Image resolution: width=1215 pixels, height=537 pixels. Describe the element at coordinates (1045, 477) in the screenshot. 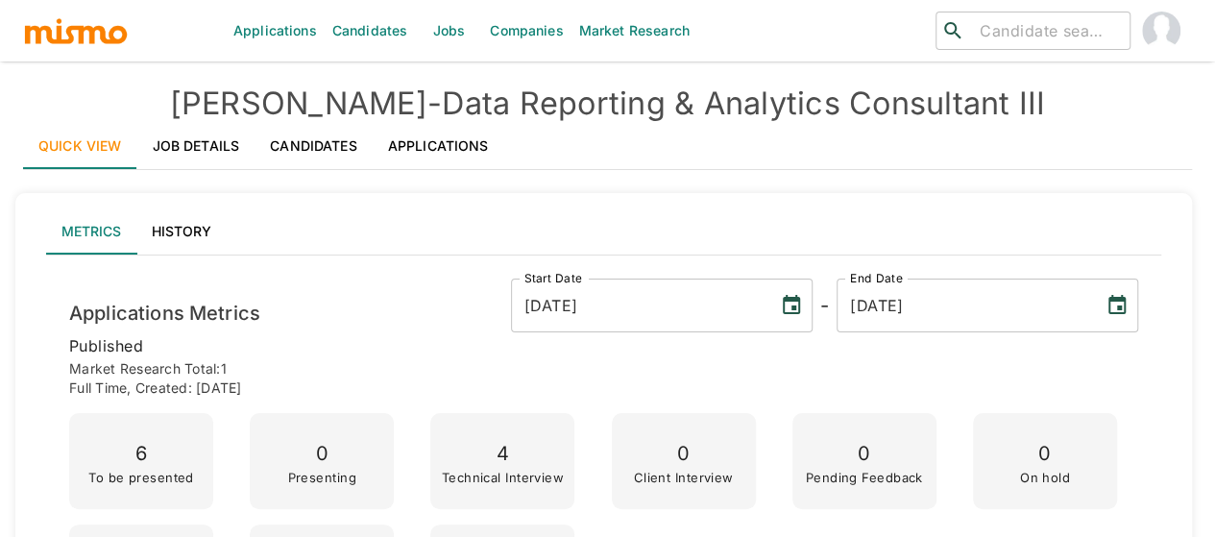

I see `p: On hold` at that location.